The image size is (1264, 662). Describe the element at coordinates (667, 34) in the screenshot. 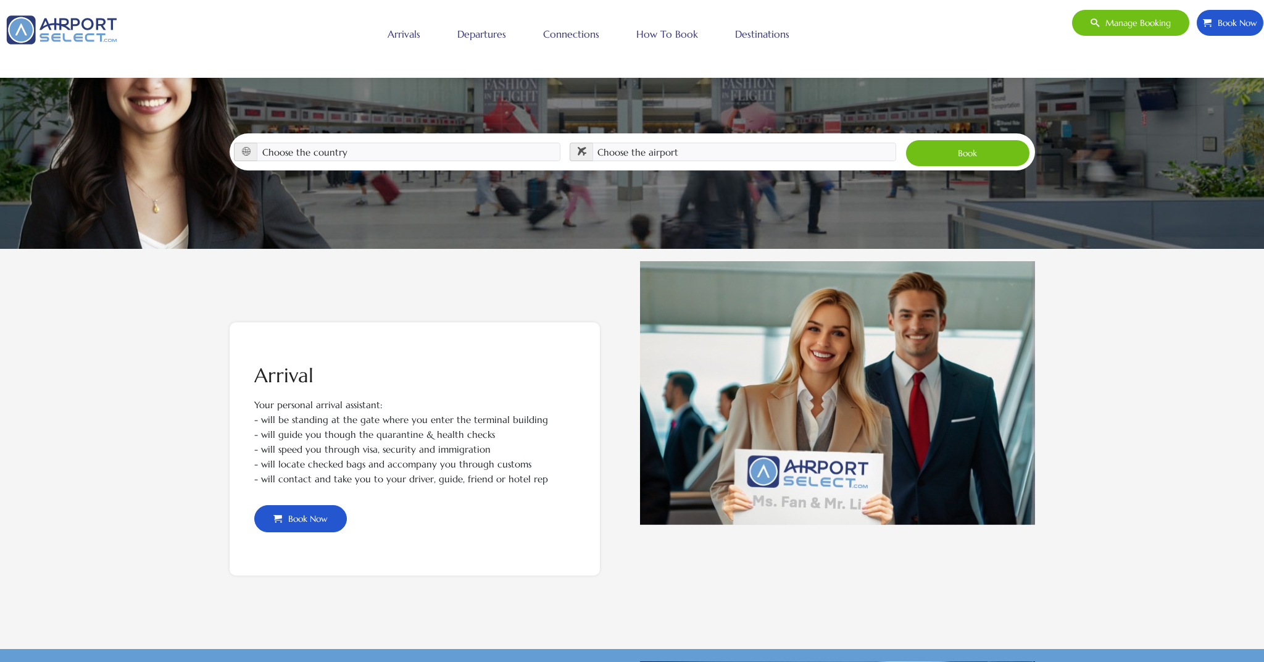

I see `a: How to book` at that location.